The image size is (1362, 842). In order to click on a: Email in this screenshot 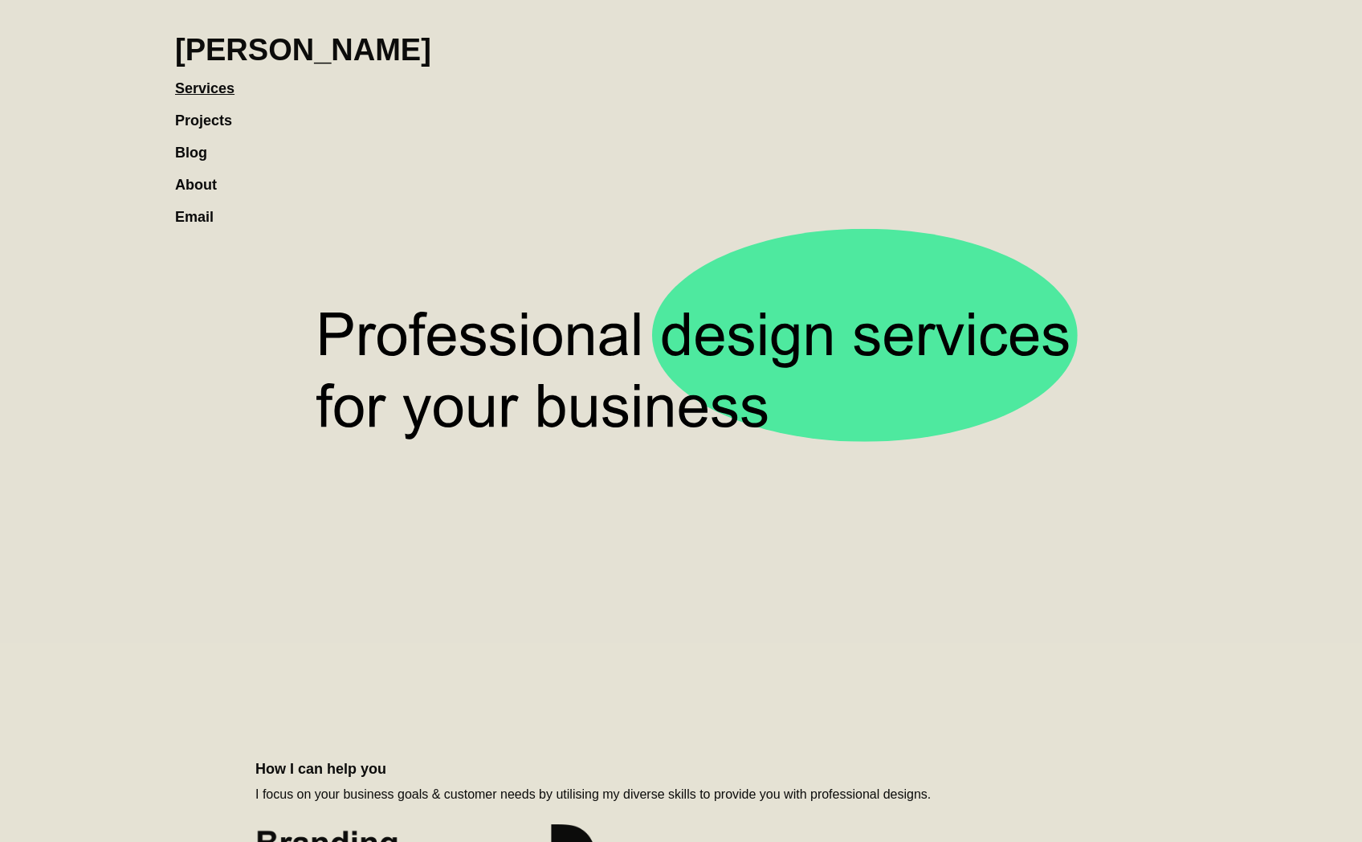, I will do `click(202, 209)`.